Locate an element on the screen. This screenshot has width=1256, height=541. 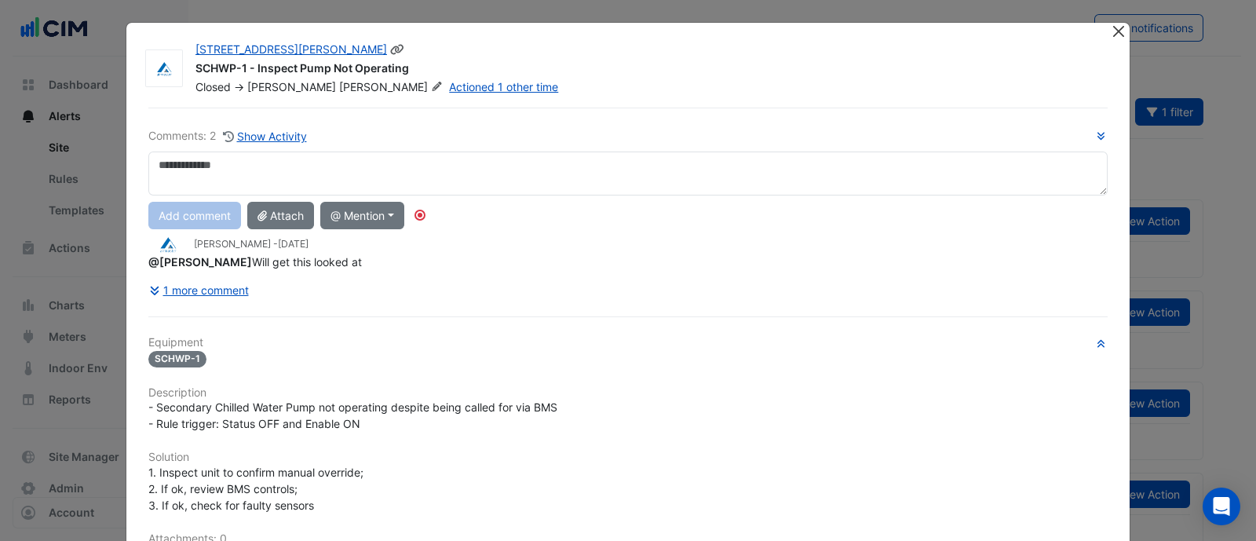
span: Closed is located at coordinates (213, 86).